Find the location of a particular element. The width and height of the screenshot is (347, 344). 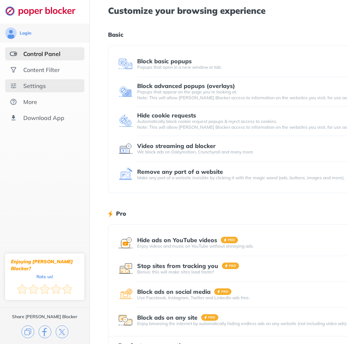

div: Rate us! is located at coordinates (45, 276).